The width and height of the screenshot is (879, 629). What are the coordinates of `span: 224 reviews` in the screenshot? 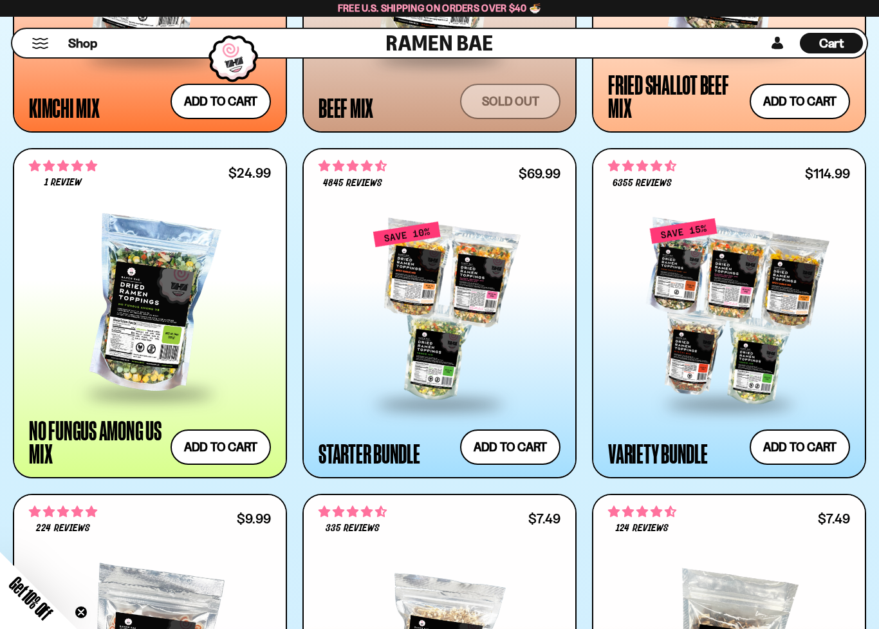 It's located at (62, 528).